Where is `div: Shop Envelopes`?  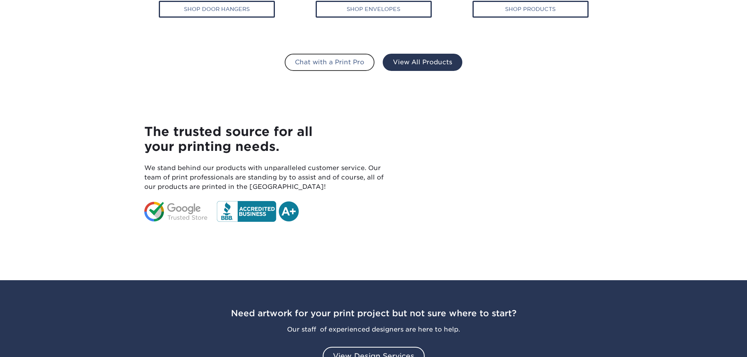 div: Shop Envelopes is located at coordinates (374, 9).